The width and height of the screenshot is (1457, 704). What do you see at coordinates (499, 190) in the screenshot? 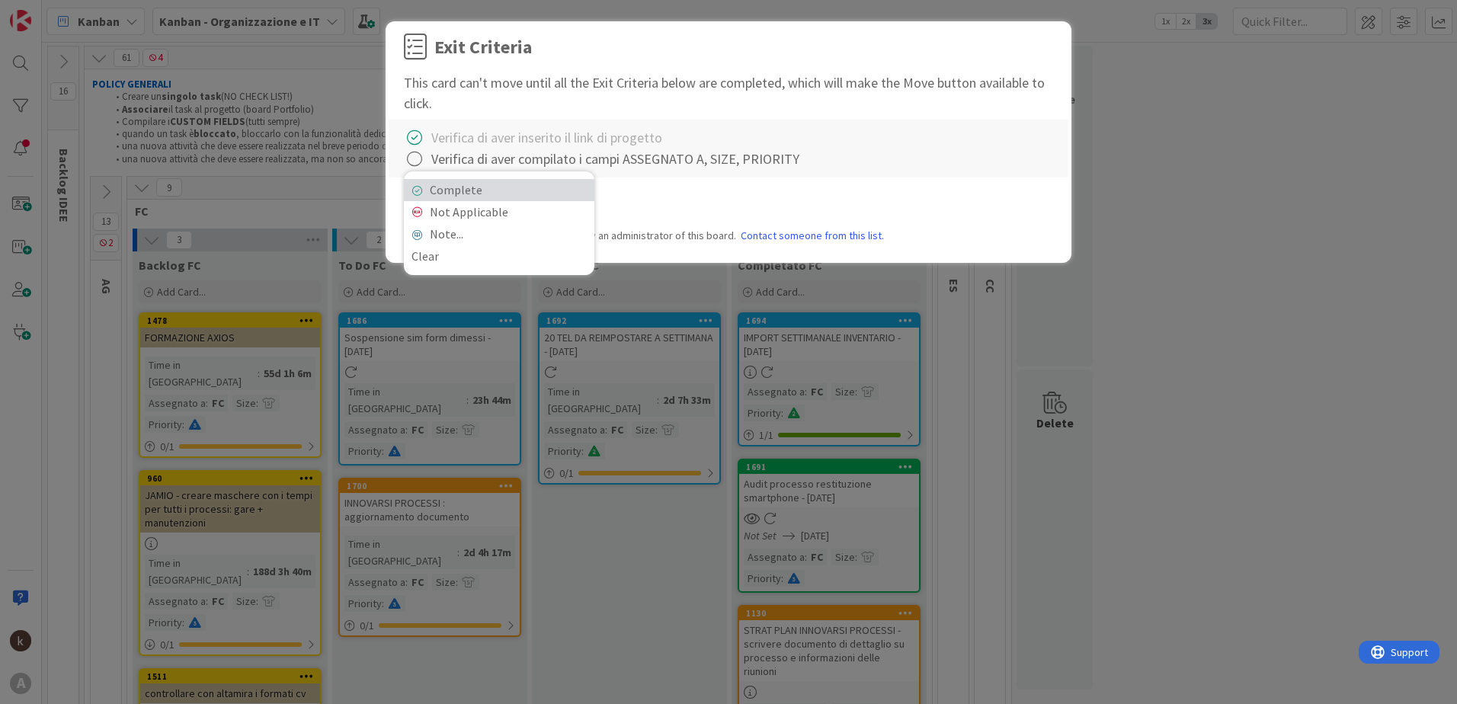
I see `a: Complete` at bounding box center [499, 190].